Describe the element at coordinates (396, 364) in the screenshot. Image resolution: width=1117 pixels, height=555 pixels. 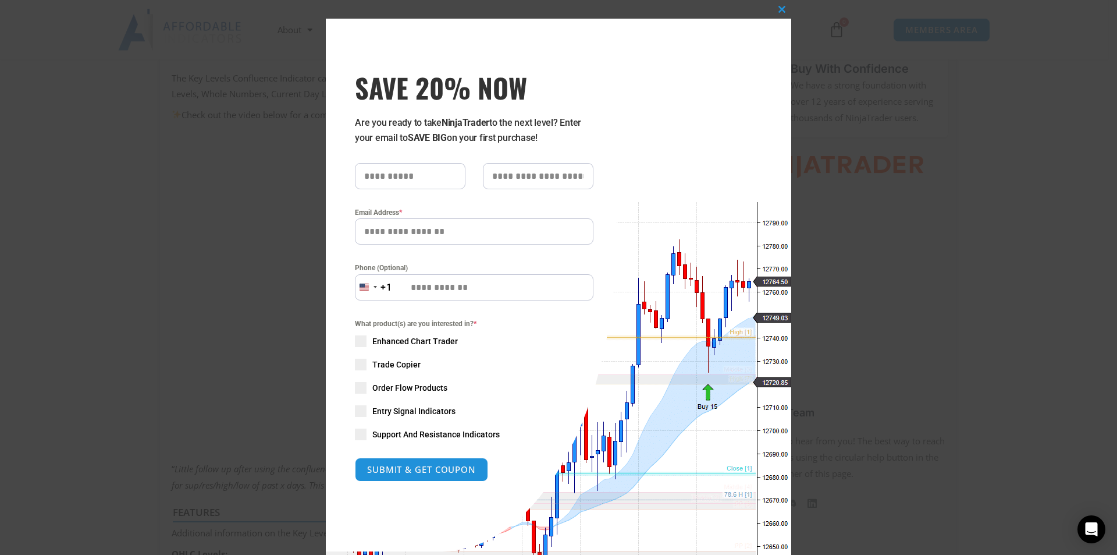
I see `span: Trade Copier` at that location.